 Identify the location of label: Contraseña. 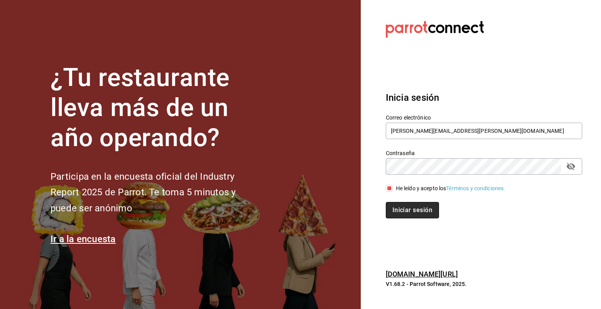
(484, 153).